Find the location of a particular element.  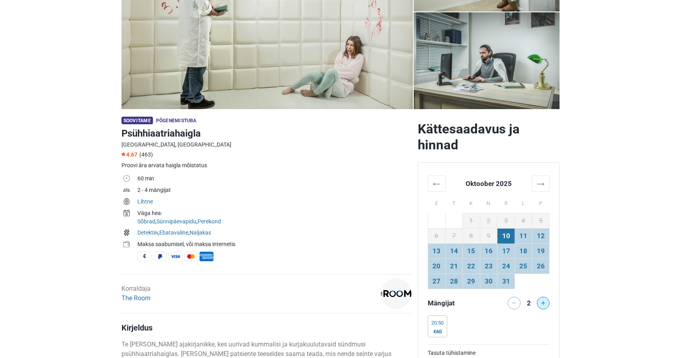

a: Sõbrad is located at coordinates (146, 222).